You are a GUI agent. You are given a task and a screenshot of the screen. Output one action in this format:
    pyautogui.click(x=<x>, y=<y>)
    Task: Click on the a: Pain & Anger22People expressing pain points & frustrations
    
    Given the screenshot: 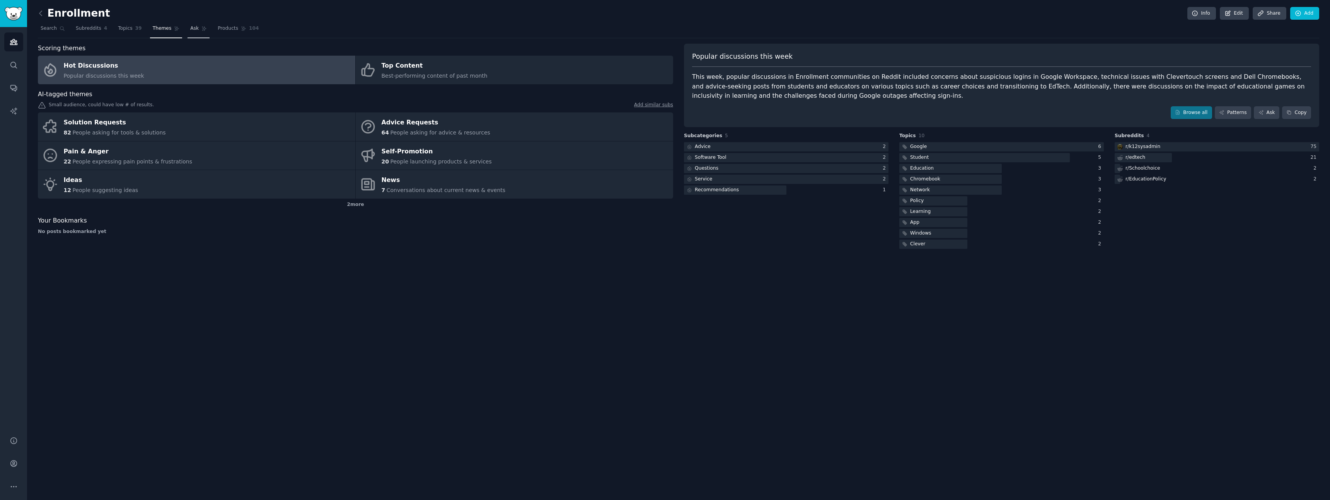 What is the action you would take?
    pyautogui.click(x=196, y=156)
    